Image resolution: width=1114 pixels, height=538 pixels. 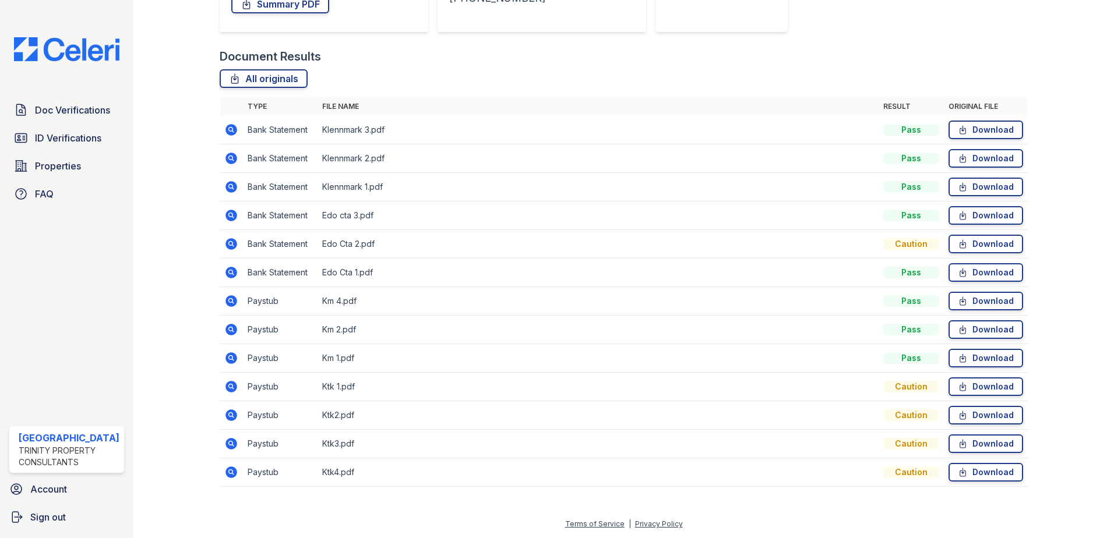 I want to click on a: Privacy Policy, so click(x=659, y=524).